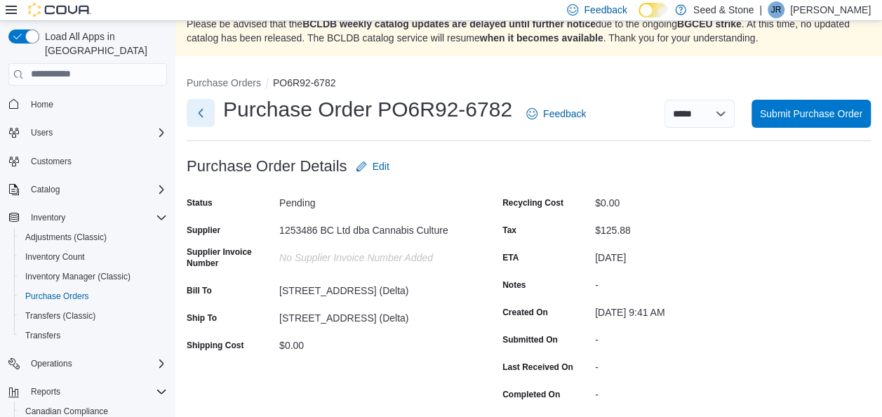 The width and height of the screenshot is (882, 417). Describe the element at coordinates (57, 296) in the screenshot. I see `a: Purchase Orders` at that location.